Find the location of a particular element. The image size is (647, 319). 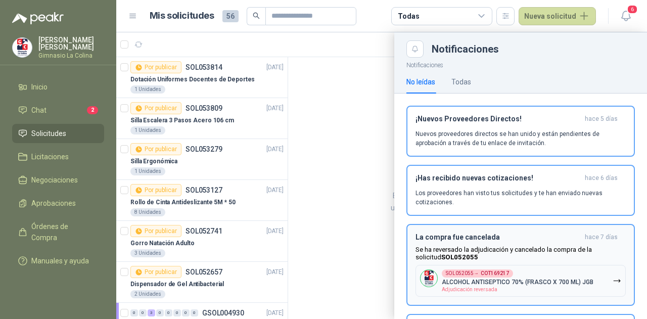

a: Negociaciones is located at coordinates (58, 180).